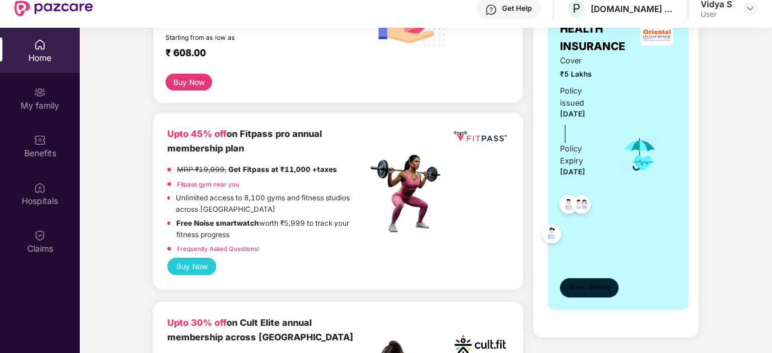 The height and width of the screenshot is (353, 772). Describe the element at coordinates (750, 8) in the screenshot. I see `img: svg+xml;base64,PHN2ZyBpZD0iRHJvcGRvd24tMzJ4MzIiIHhtbG5zPSJodHRwOi8vd3d3LnczLm9yZy8yMDAwL3N2ZyIgd2...` at that location.